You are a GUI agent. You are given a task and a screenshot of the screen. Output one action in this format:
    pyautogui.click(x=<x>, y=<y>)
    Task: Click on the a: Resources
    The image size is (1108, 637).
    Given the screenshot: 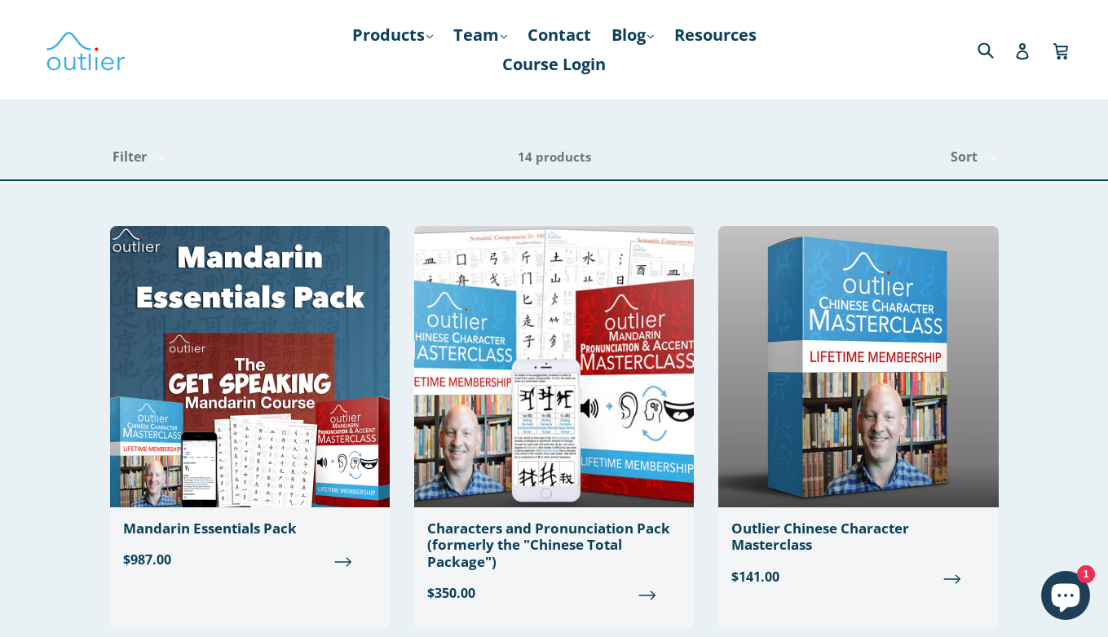 What is the action you would take?
    pyautogui.click(x=715, y=35)
    